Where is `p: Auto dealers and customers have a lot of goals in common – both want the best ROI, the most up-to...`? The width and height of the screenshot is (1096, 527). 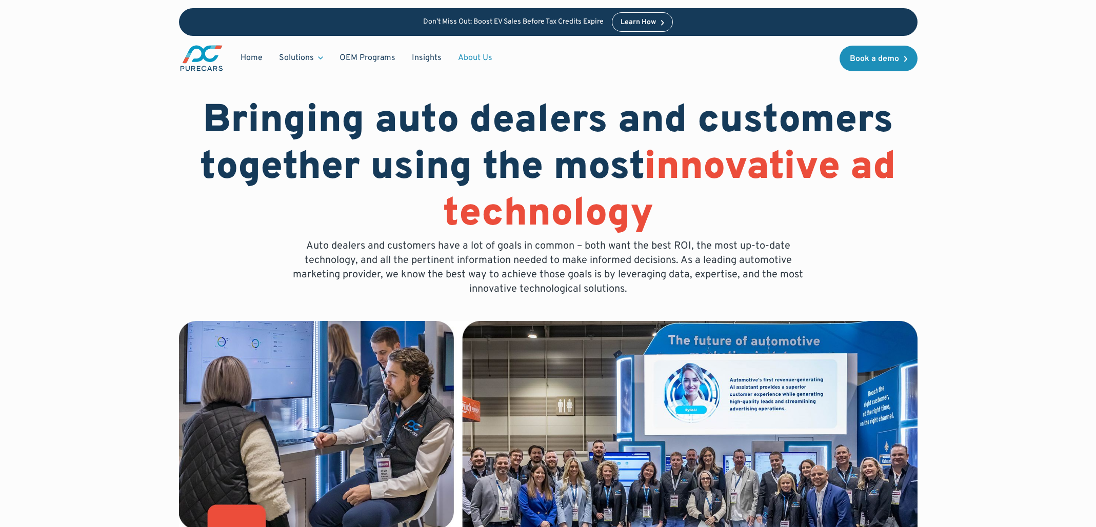
p: Auto dealers and customers have a lot of goals in common – both want the best ROI, the most up-to... is located at coordinates (548, 268).